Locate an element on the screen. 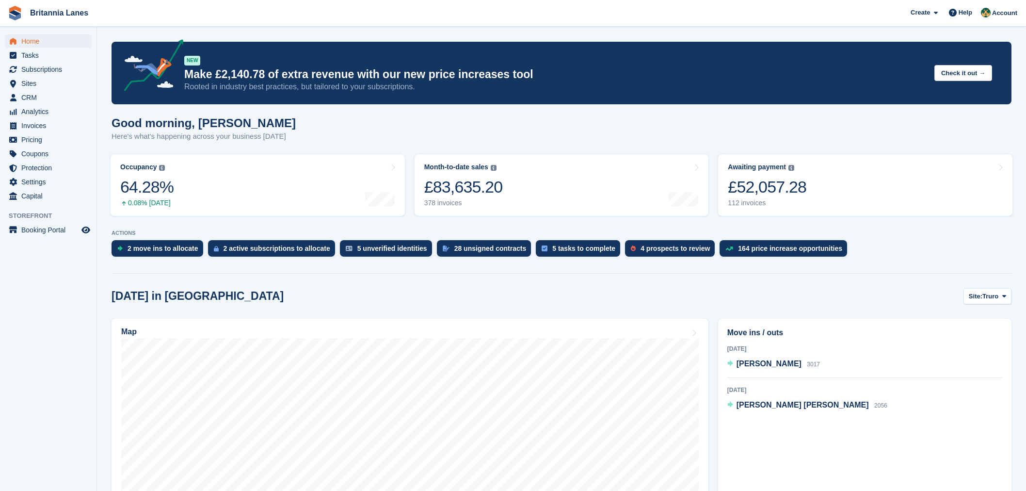 The height and width of the screenshot is (491, 1026). div: 5 tasks to complete is located at coordinates (584, 248).